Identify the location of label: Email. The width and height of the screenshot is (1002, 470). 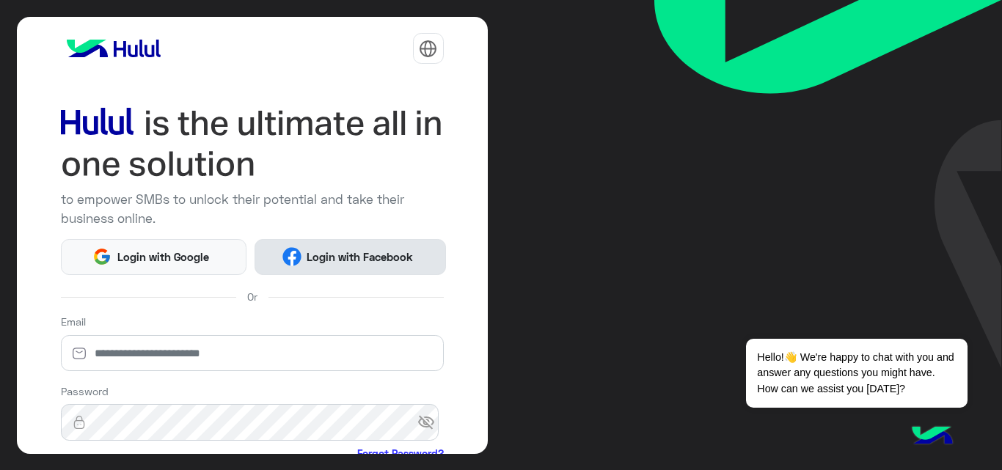
(73, 321).